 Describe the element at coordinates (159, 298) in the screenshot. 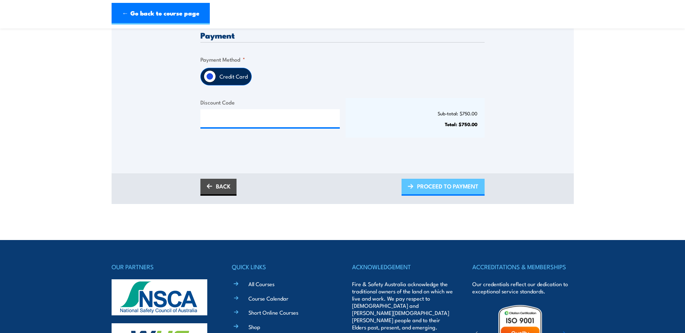

I see `img: nsca-logo-footer` at that location.